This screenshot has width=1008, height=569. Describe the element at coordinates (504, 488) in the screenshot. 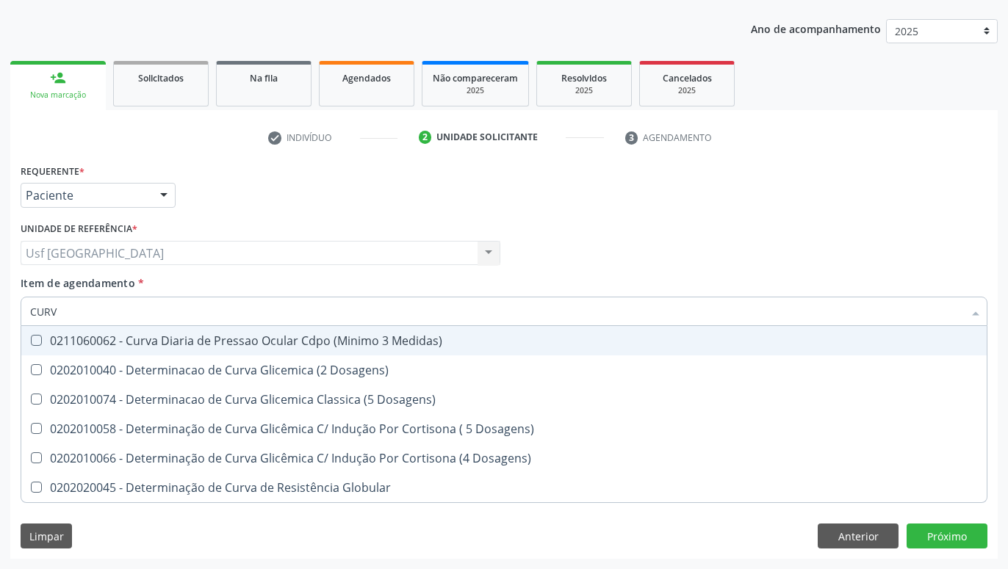

I see `div: 0202020045 - Determinação de Curva de Resistência Globular` at that location.